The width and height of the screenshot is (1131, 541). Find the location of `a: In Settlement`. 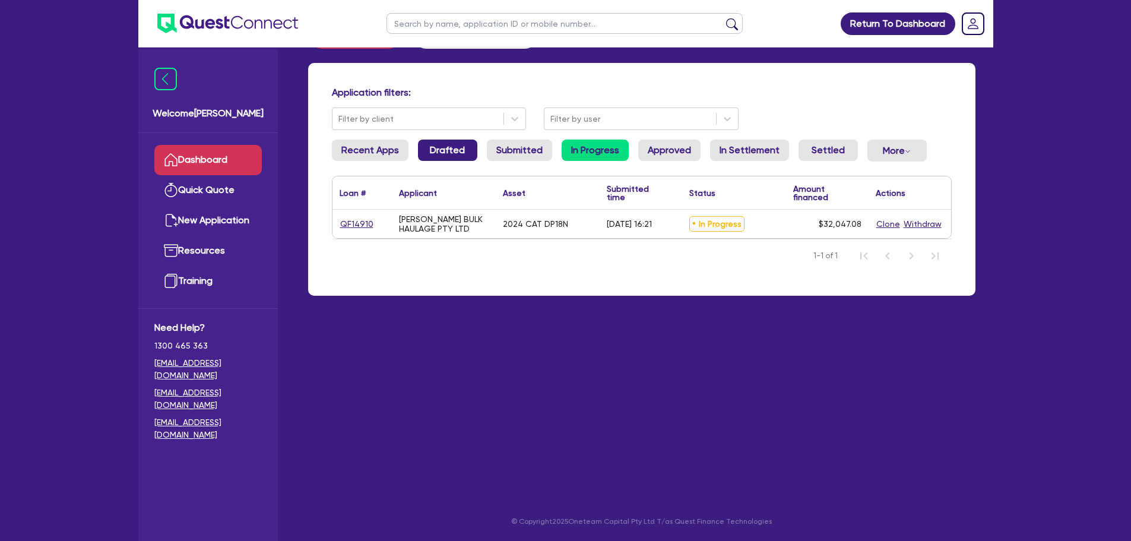

a: In Settlement is located at coordinates (749, 150).